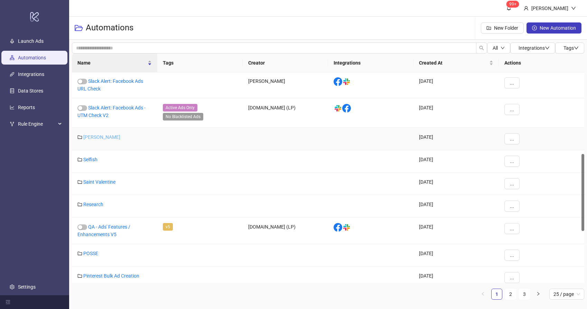 This screenshot has width=587, height=309. Describe the element at coordinates (538, 295) in the screenshot. I see `li: Next Page` at that location.